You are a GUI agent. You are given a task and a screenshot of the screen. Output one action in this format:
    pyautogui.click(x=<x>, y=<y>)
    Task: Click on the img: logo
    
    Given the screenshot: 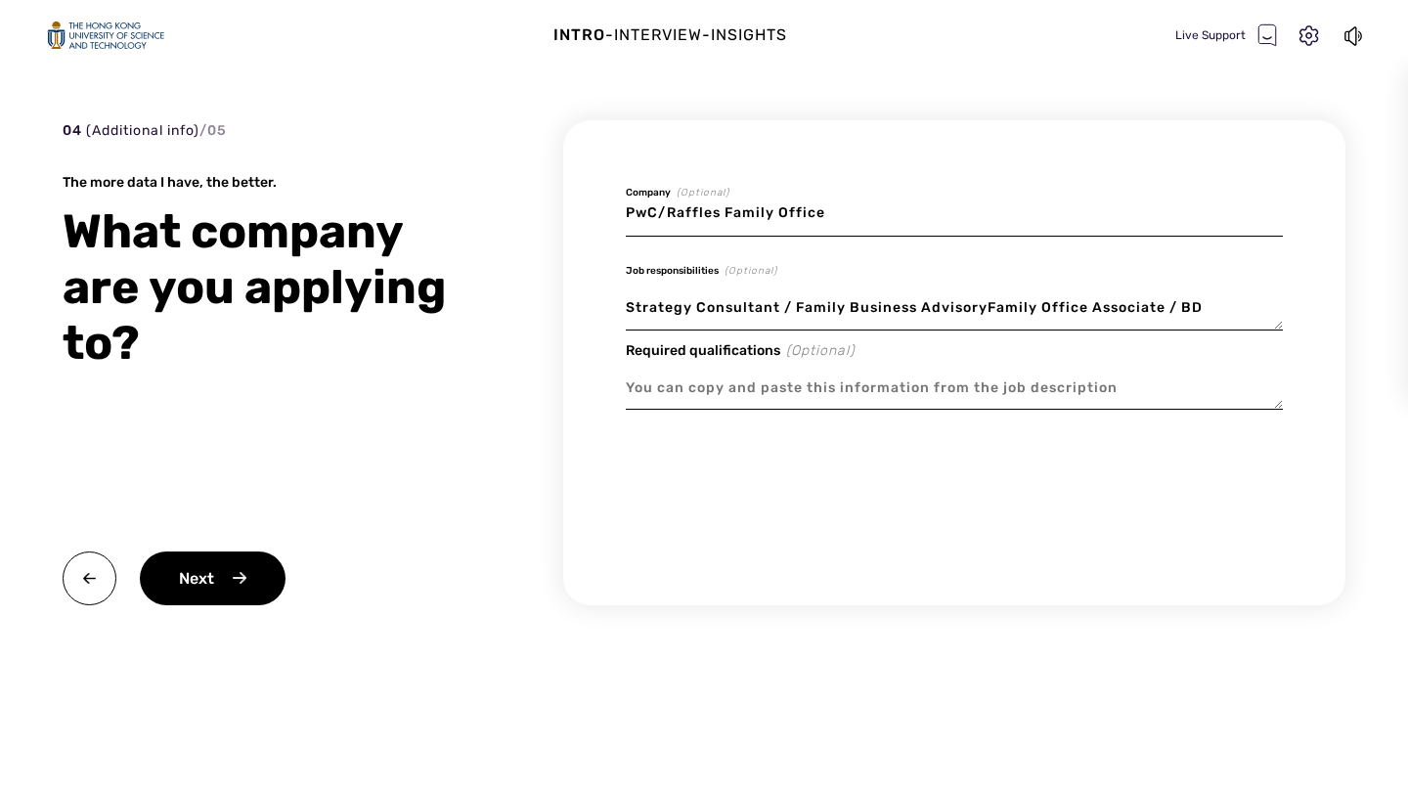 What is the action you would take?
    pyautogui.click(x=106, y=35)
    